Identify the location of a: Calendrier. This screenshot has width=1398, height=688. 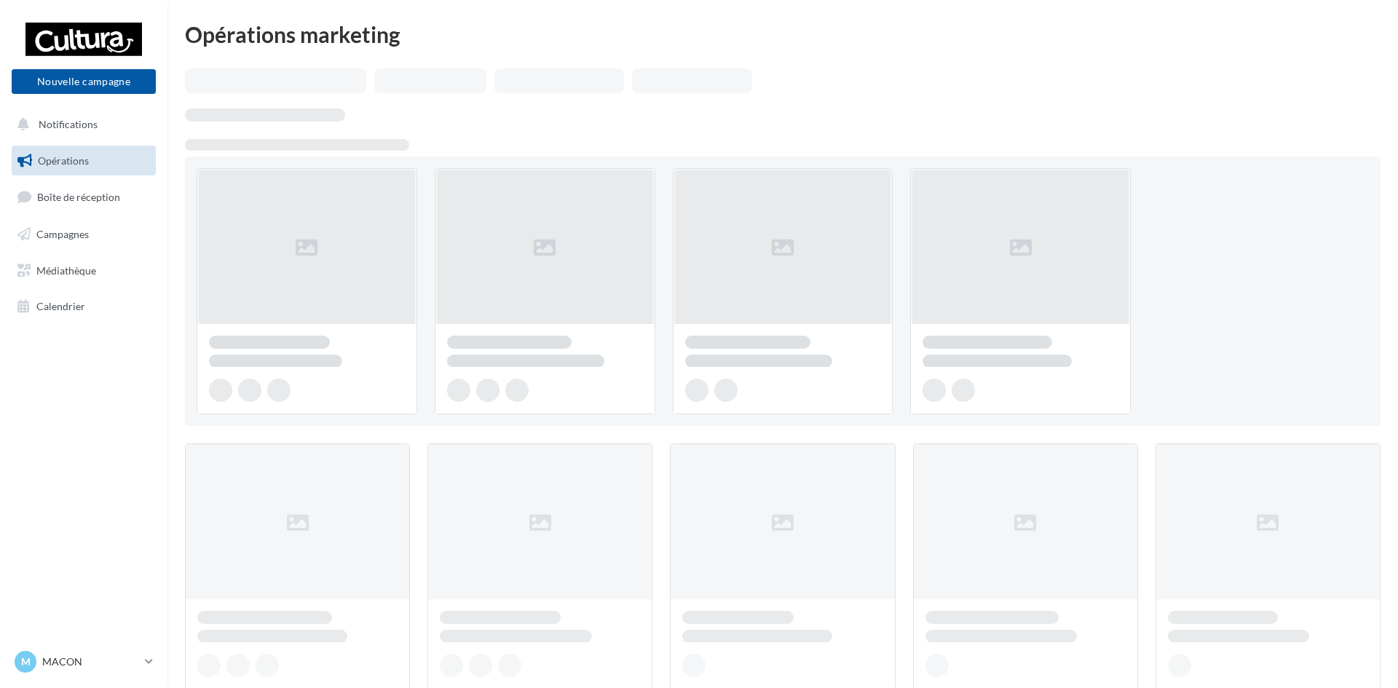
(84, 307).